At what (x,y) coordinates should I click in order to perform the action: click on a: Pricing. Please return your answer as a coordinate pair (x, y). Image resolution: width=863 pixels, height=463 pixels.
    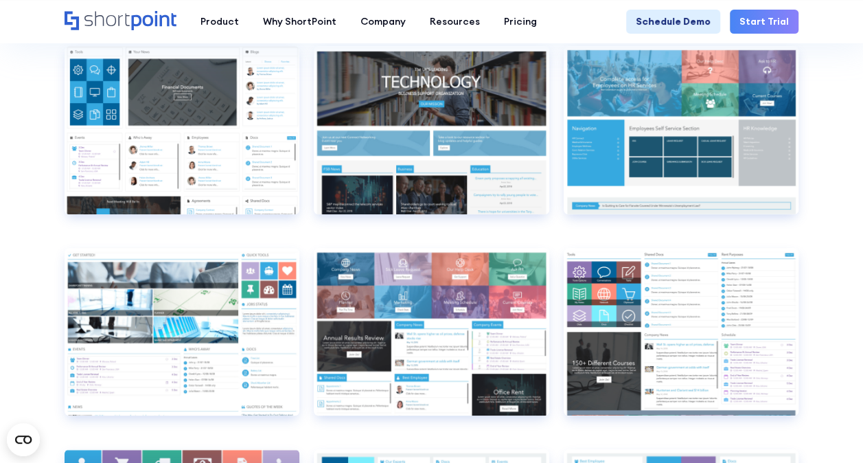
    Looking at the image, I should click on (520, 21).